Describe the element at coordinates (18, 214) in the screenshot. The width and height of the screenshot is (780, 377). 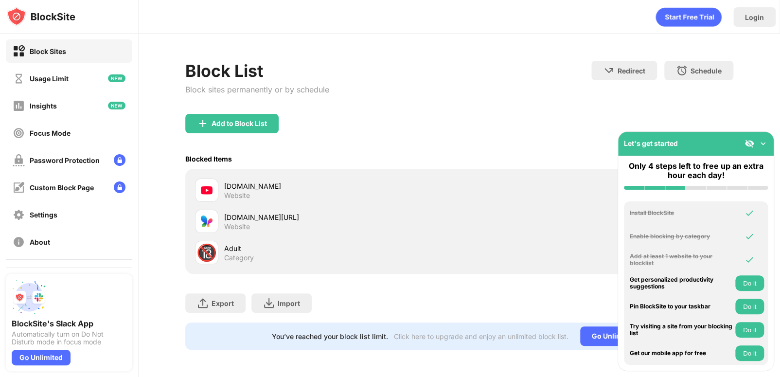
I see `img: settings-off.svg` at that location.